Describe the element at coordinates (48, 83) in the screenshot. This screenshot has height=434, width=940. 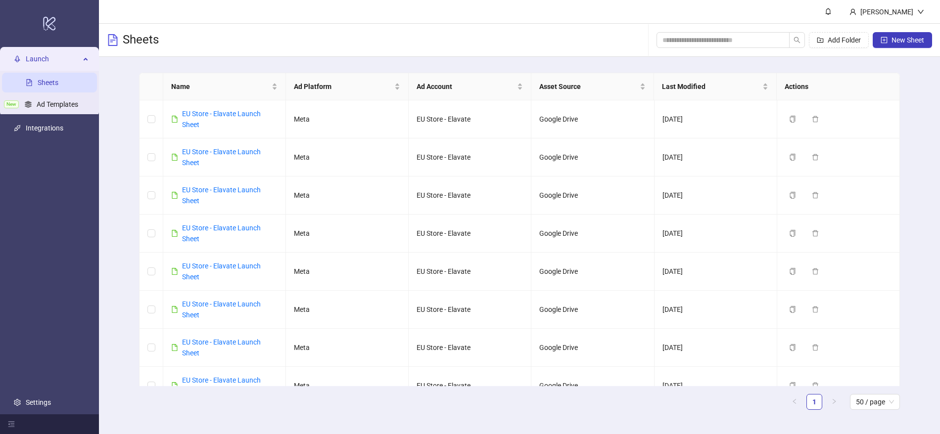
I see `a: Sheets` at that location.